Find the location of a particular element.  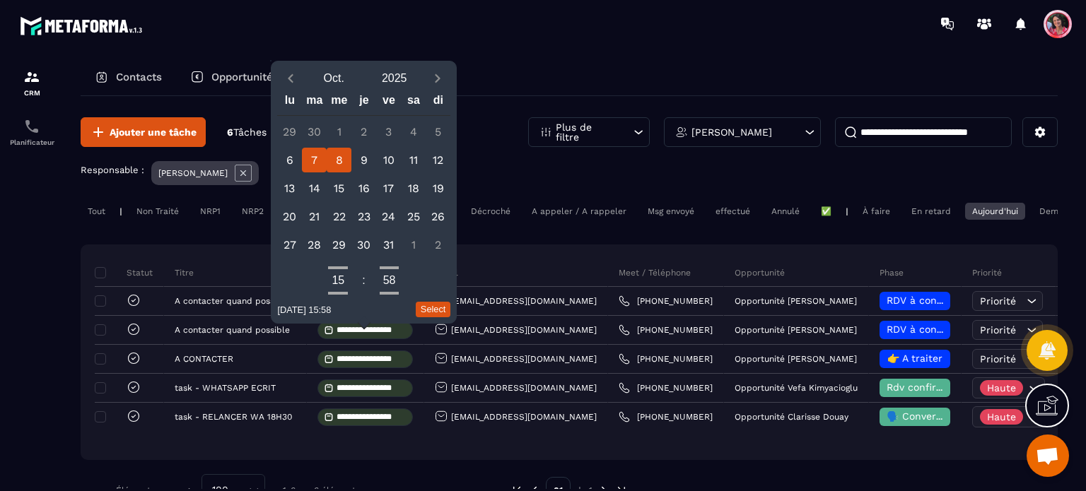

span: RDV à confimer ❓ is located at coordinates (932, 329).